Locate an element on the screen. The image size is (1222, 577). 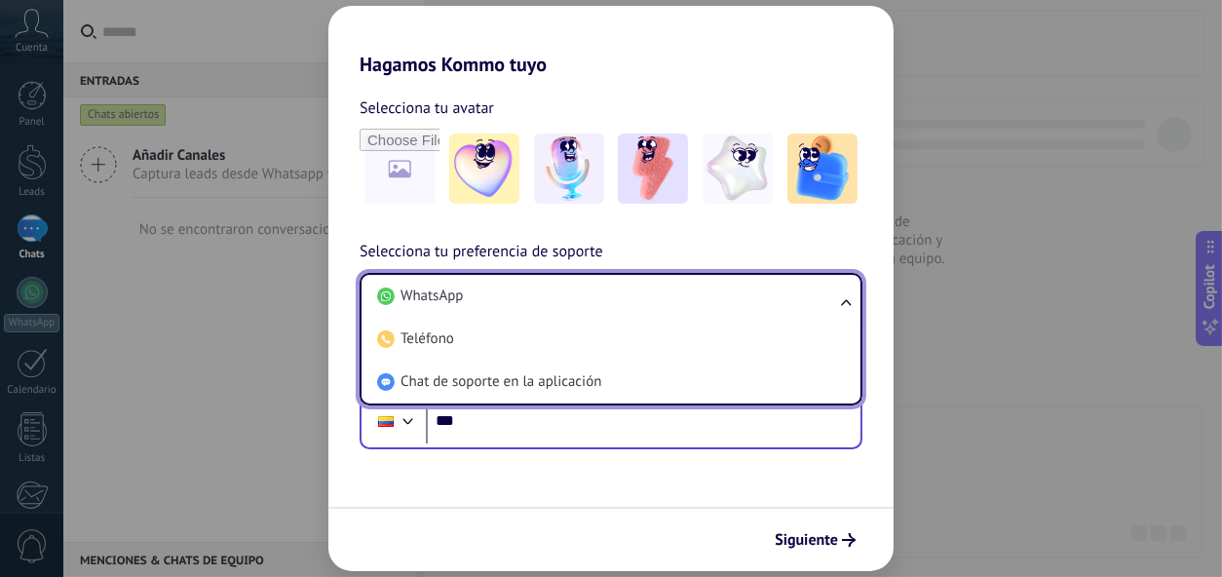
h2: Hagamos Kommo tuyo is located at coordinates (611, 41).